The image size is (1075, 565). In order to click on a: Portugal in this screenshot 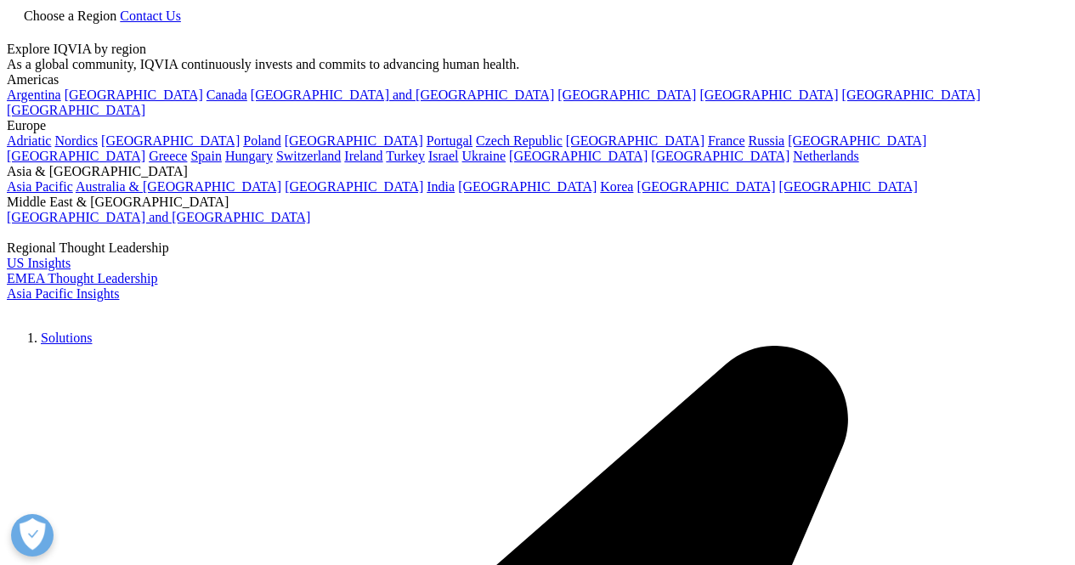, I will do `click(449, 140)`.